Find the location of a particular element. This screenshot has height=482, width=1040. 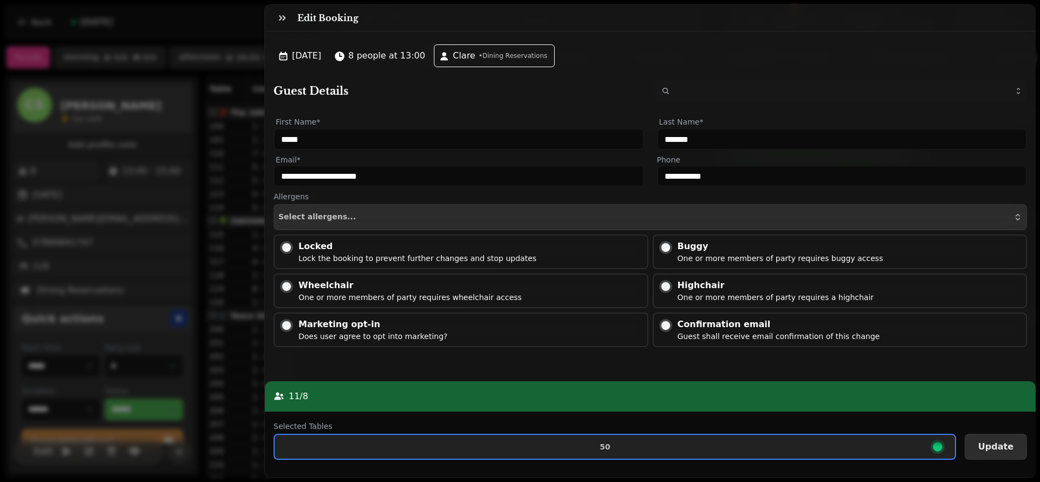

p: 50 is located at coordinates (604, 447).